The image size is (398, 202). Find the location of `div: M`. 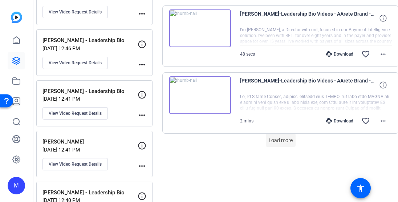

div: M is located at coordinates (16, 186).